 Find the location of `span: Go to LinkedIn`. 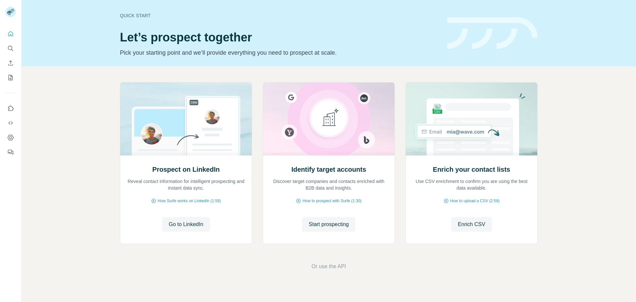

span: Go to LinkedIn is located at coordinates (186, 224).